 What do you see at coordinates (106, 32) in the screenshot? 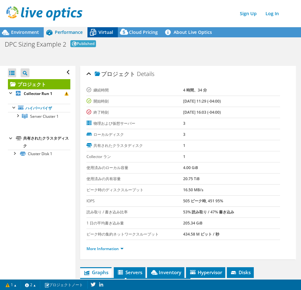
I see `span: Virtual` at bounding box center [106, 32].